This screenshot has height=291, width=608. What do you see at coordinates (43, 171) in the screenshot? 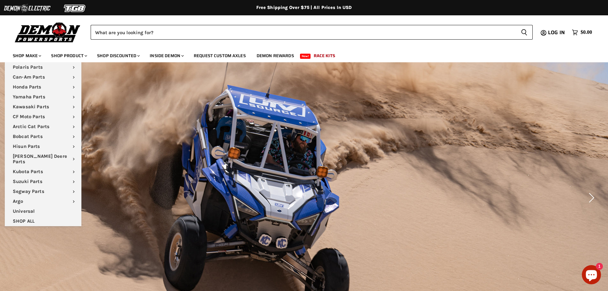
I see `a: Kubota Parts` at bounding box center [43, 171].